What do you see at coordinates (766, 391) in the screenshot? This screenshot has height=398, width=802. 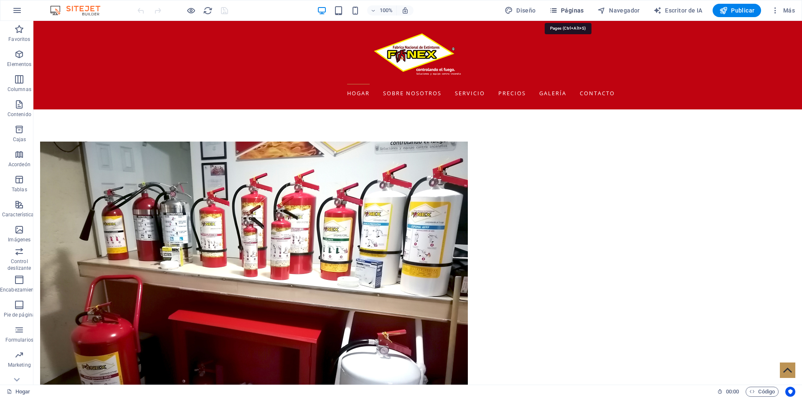 I see `font: Código` at bounding box center [766, 391].